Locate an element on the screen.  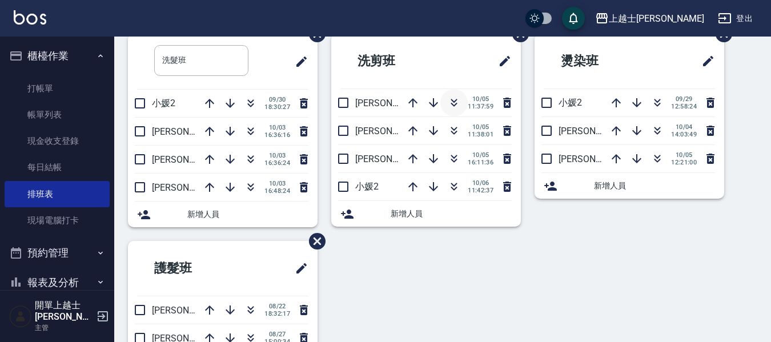
span: 16:11:36 is located at coordinates (481, 162).